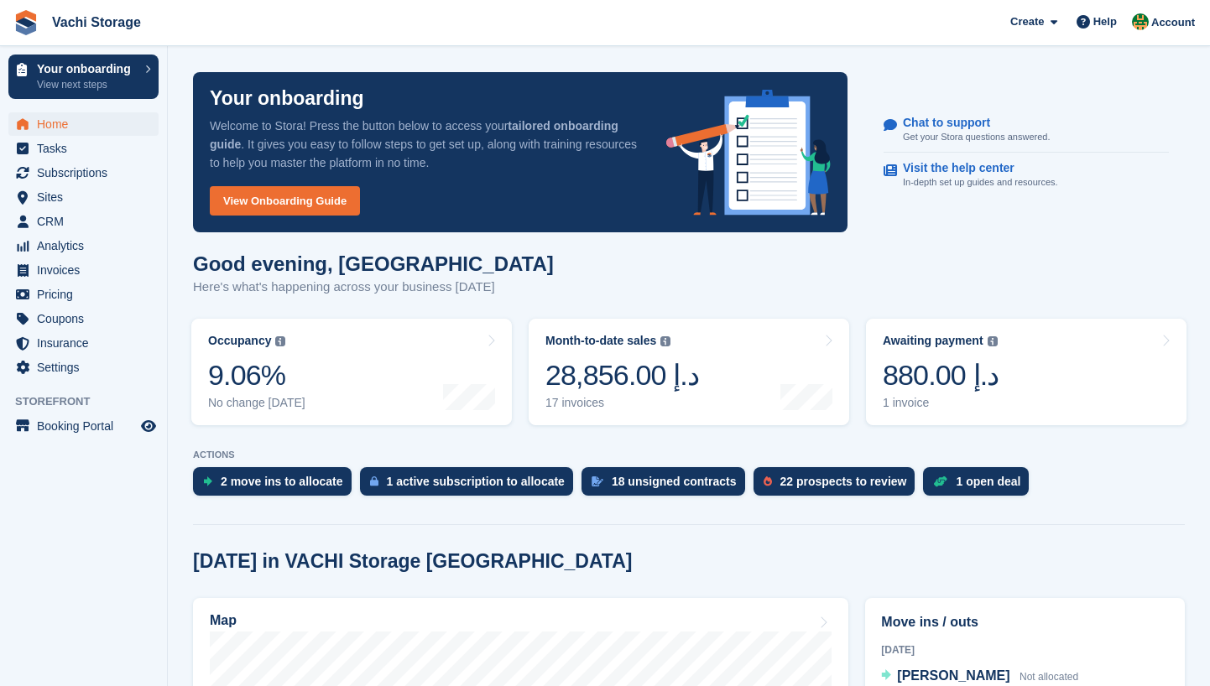 The image size is (1210, 686). Describe the element at coordinates (980, 182) in the screenshot. I see `p: In-depth set up guides and resources.` at that location.